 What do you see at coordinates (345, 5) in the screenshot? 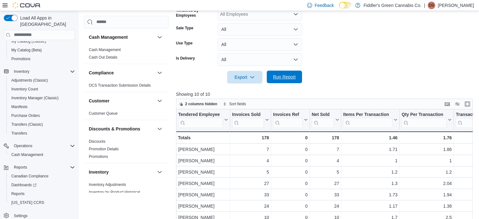
I see `input: Dark Mode` at bounding box center [345, 5].